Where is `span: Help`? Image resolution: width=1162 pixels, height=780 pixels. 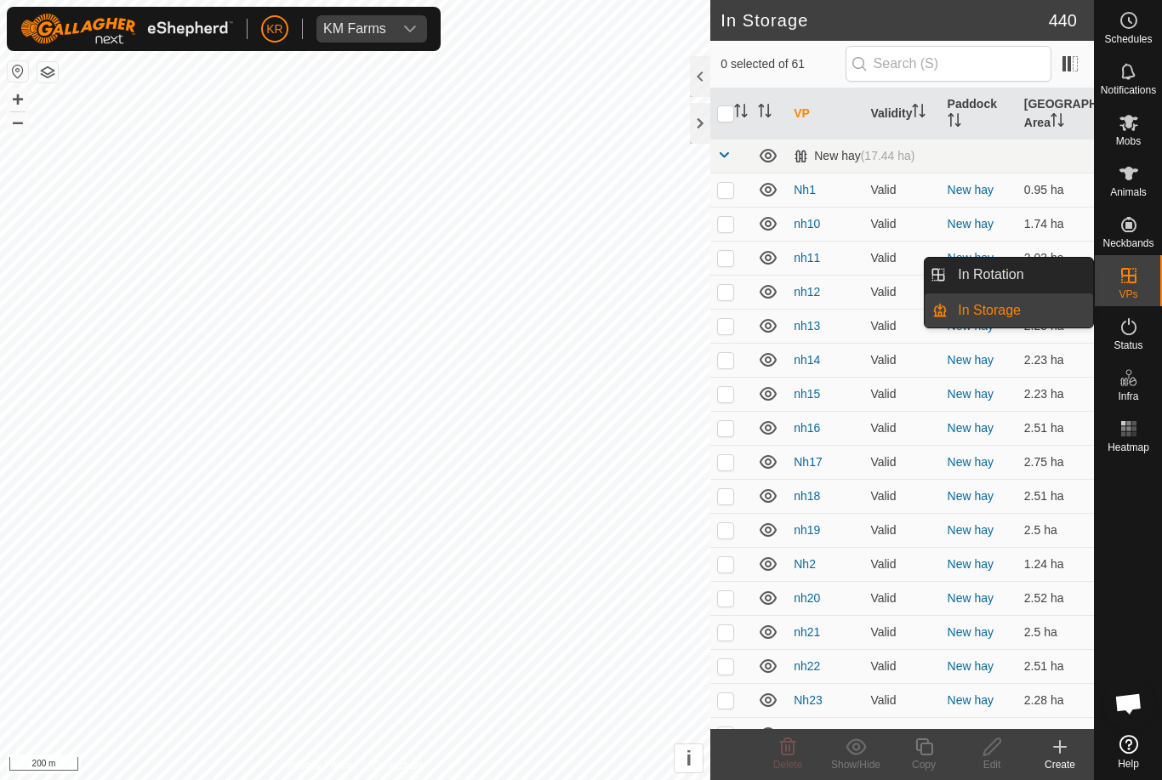
span: Help is located at coordinates (1128, 764).